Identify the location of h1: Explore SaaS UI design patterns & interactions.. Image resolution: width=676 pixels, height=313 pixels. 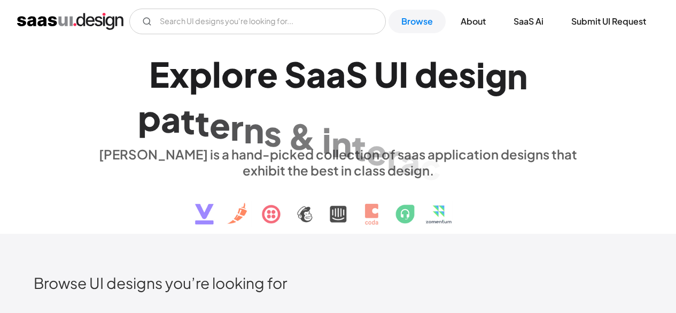
(338, 95).